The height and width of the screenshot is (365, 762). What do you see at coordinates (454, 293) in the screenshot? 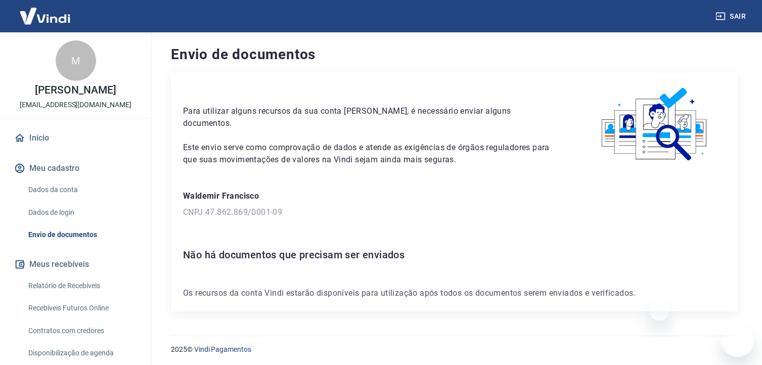
I see `p: Os recursos da conta Vindi estarão disponíveis para utilização após todos os documentos serem env...` at bounding box center [454, 293].